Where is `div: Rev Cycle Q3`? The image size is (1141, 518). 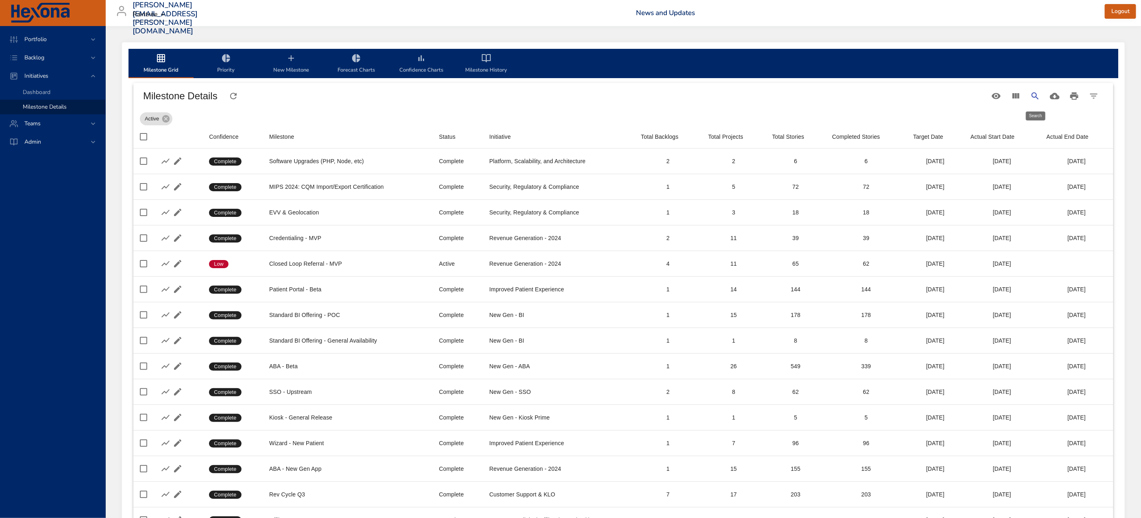
div: Rev Cycle Q3 is located at coordinates (347, 494).